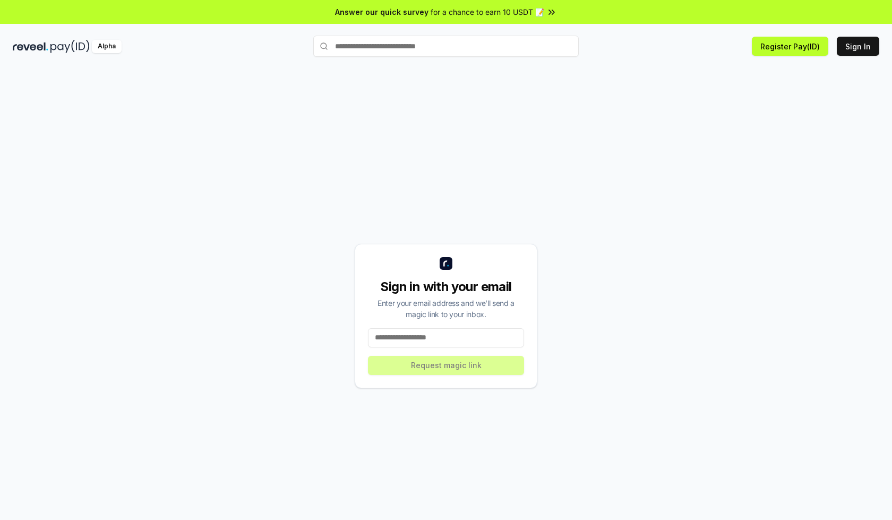 This screenshot has width=892, height=520. I want to click on img: pay_id, so click(70, 46).